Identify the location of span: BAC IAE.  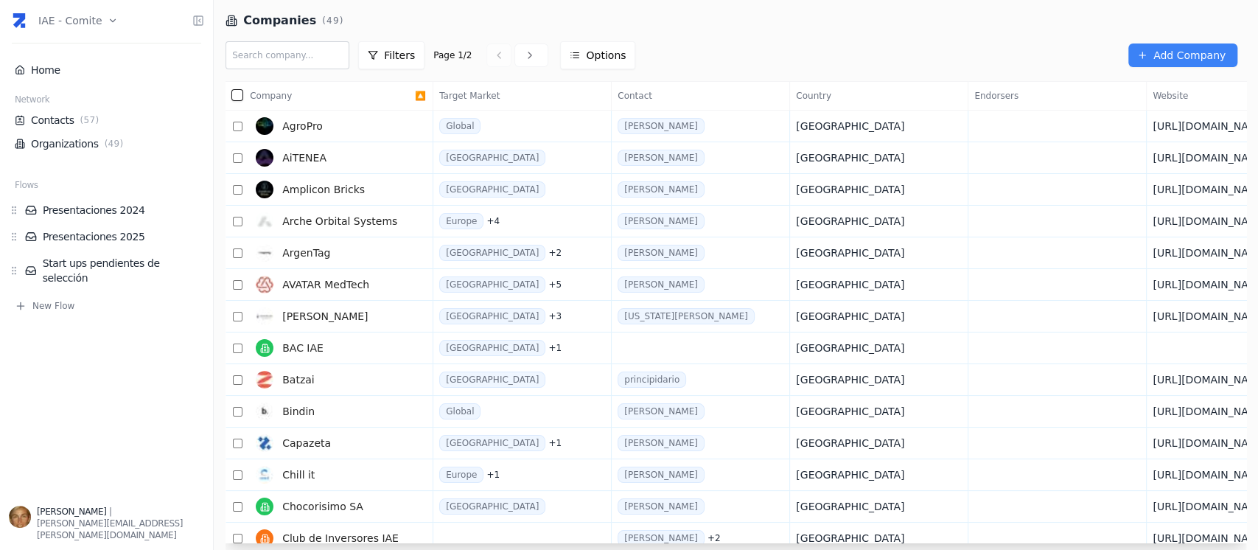
(303, 348).